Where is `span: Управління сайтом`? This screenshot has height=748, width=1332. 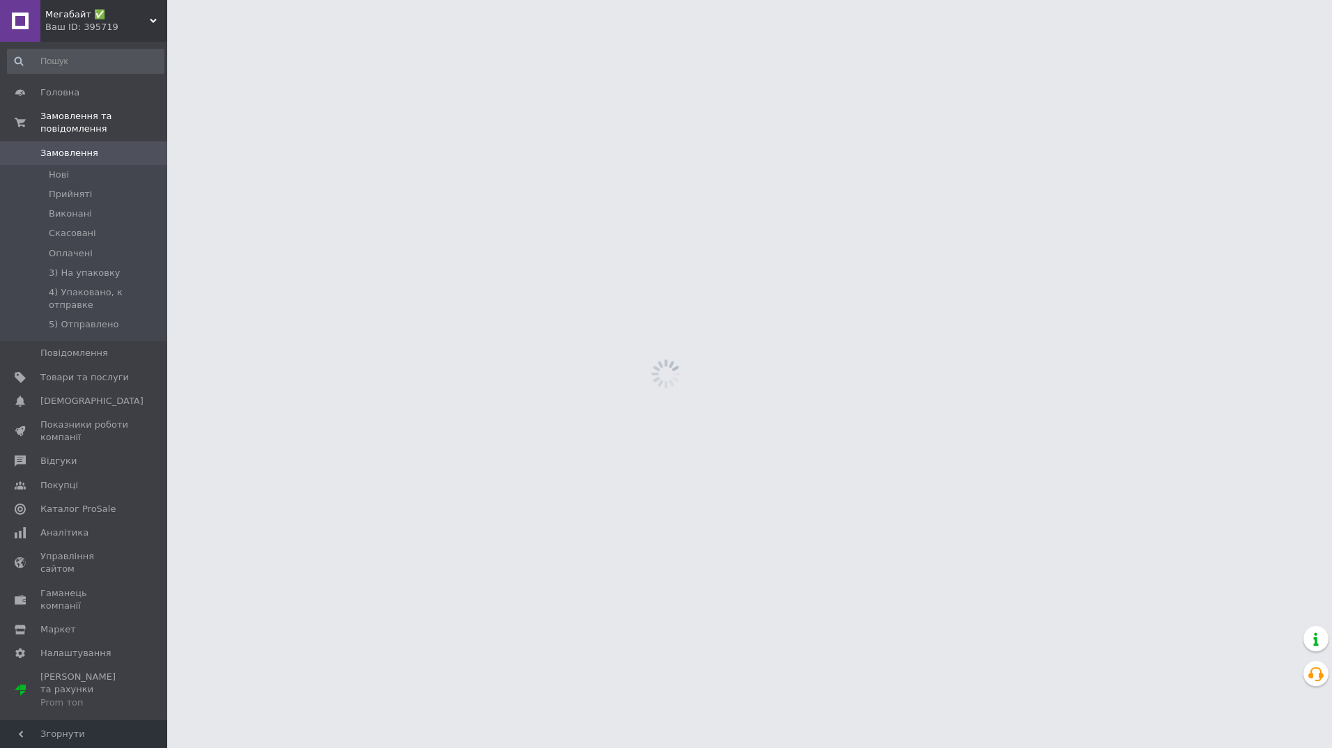 span: Управління сайтом is located at coordinates (84, 563).